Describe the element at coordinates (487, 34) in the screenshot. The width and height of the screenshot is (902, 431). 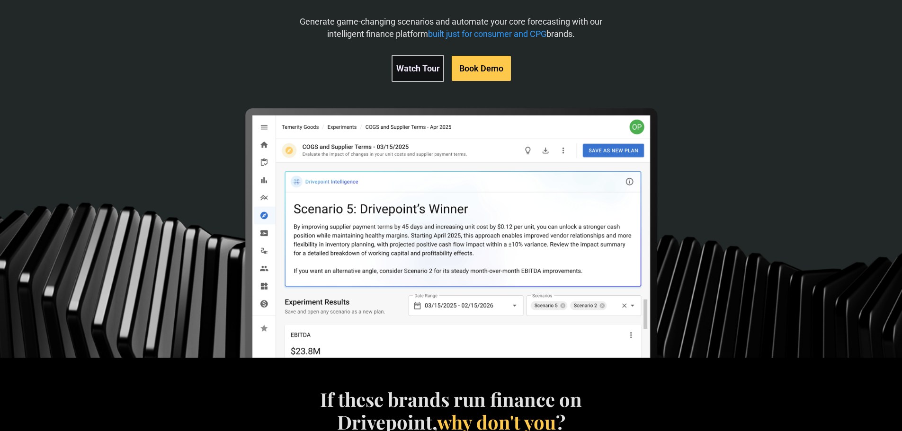
I see `span: built just for consumer and CPG` at that location.